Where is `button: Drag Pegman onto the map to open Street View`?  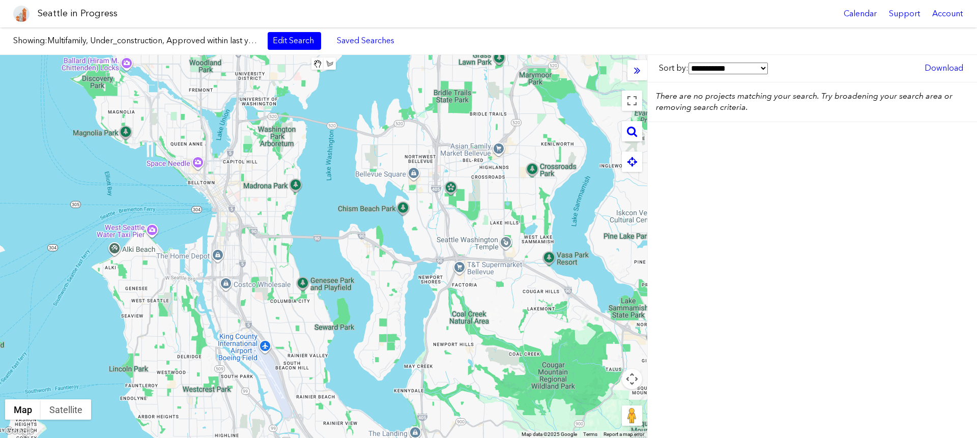
button: Drag Pegman onto the map to open Street View is located at coordinates (632, 416).